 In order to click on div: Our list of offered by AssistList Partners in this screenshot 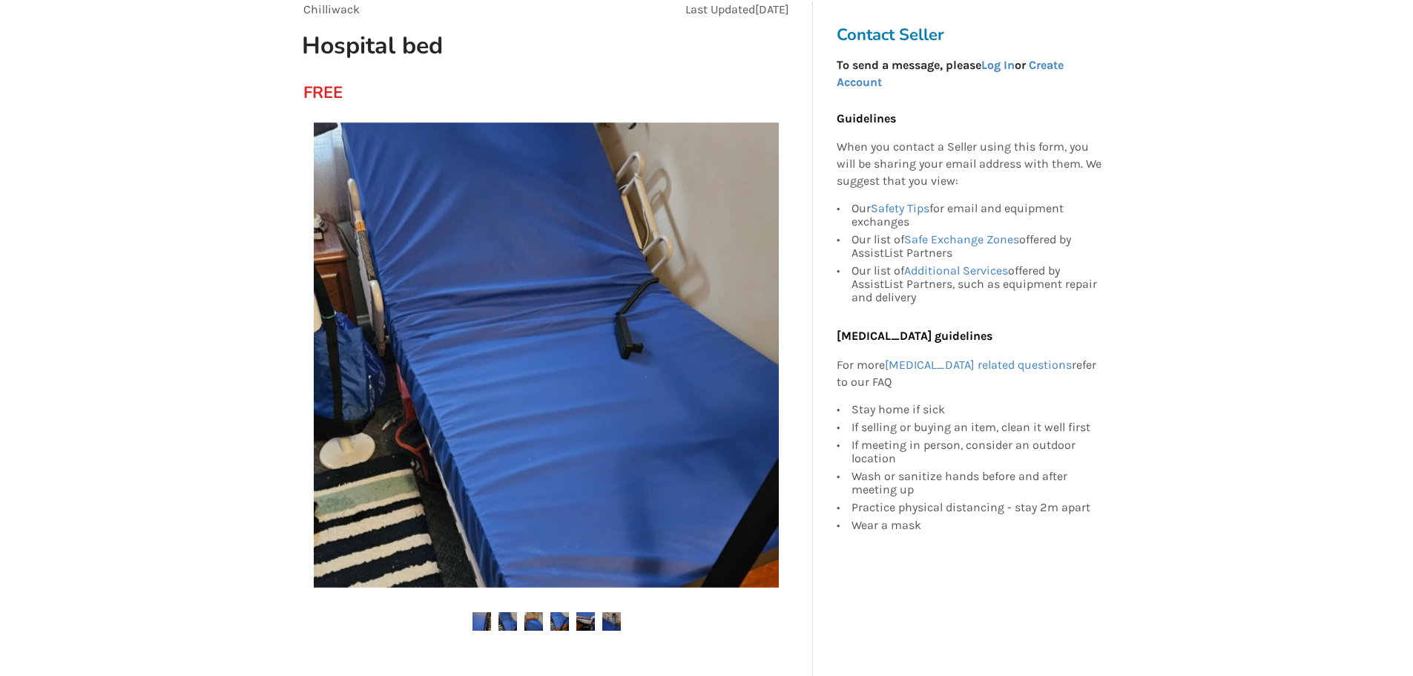, I will do `click(977, 246)`.